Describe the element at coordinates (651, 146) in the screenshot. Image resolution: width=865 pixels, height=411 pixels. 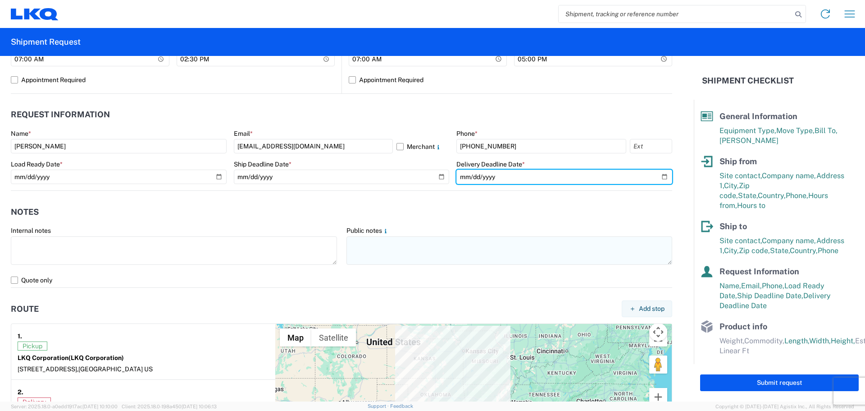
I see `input: Ext` at that location.